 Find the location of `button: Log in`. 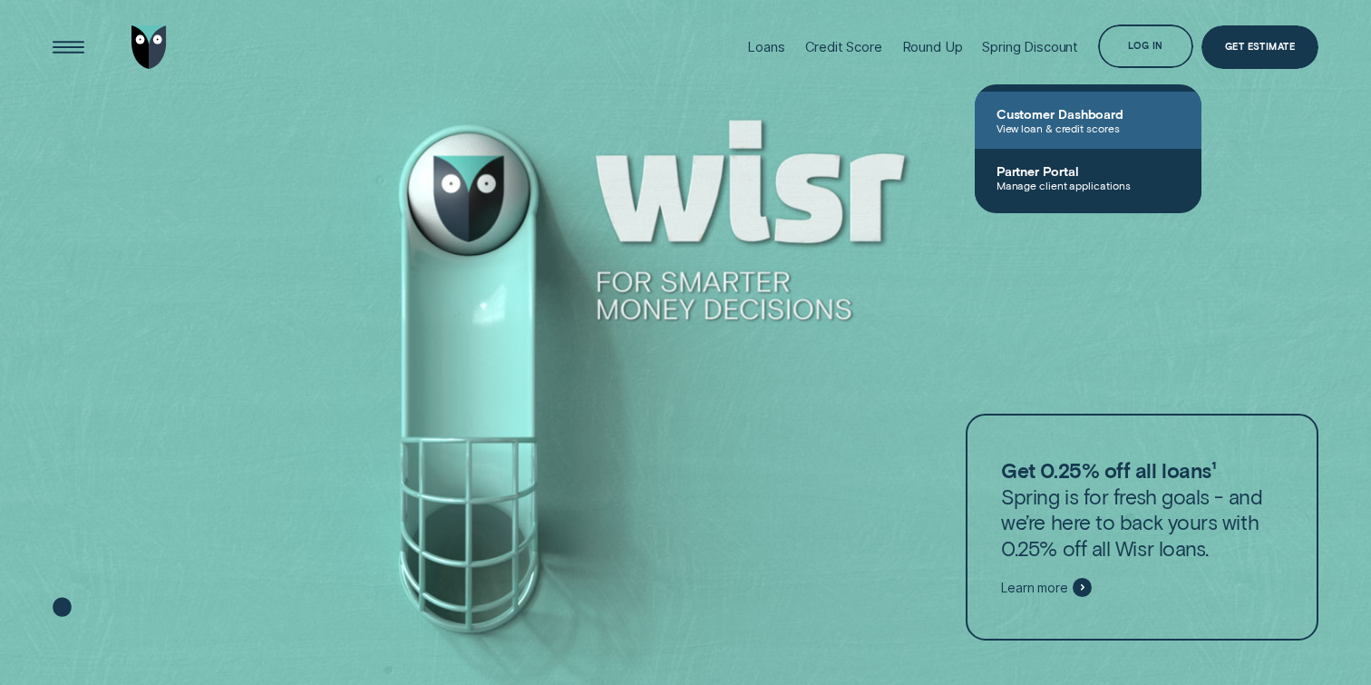

button: Log in is located at coordinates (1145, 45).